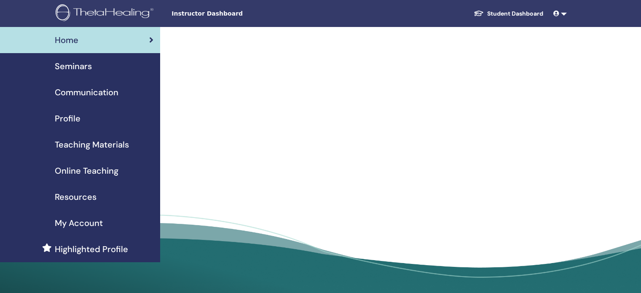 The height and width of the screenshot is (293, 641). Describe the element at coordinates (509, 13) in the screenshot. I see `a: Student Dashboard` at that location.